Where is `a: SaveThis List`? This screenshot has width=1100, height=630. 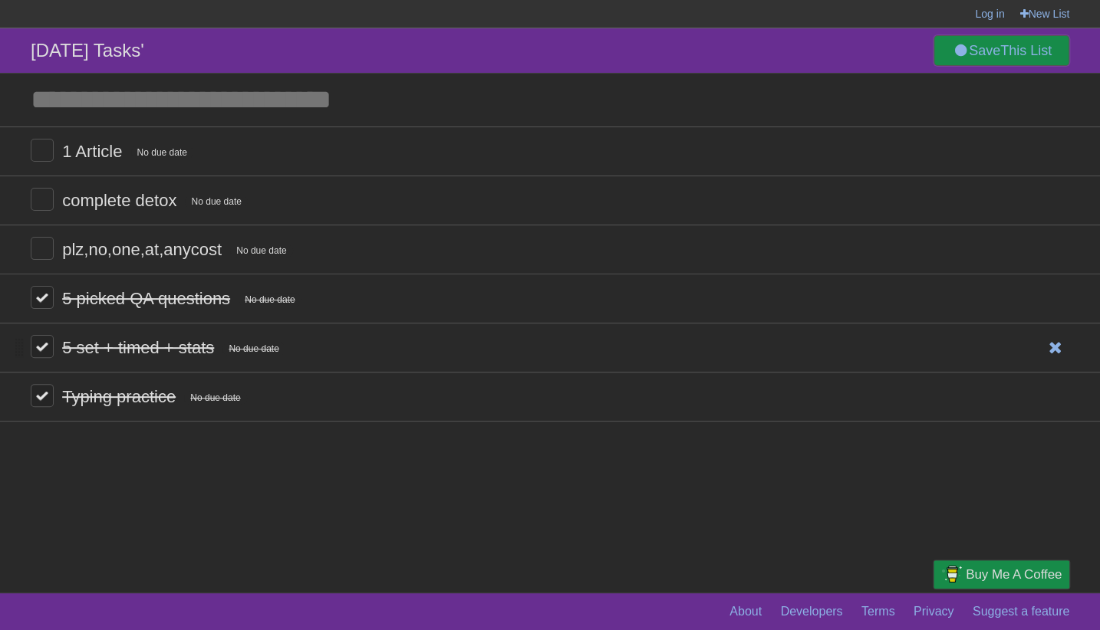
a: SaveThis List is located at coordinates (1001, 51).